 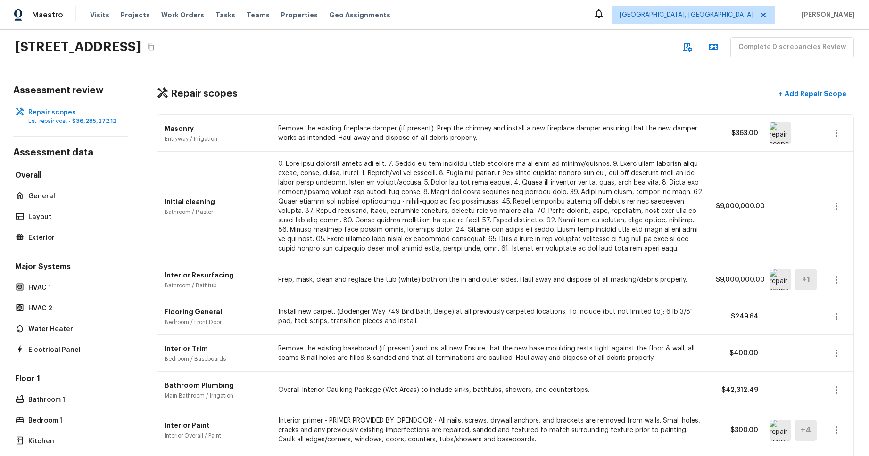 What do you see at coordinates (70, 380) in the screenshot?
I see `h5: Floor 1` at bounding box center [70, 380].